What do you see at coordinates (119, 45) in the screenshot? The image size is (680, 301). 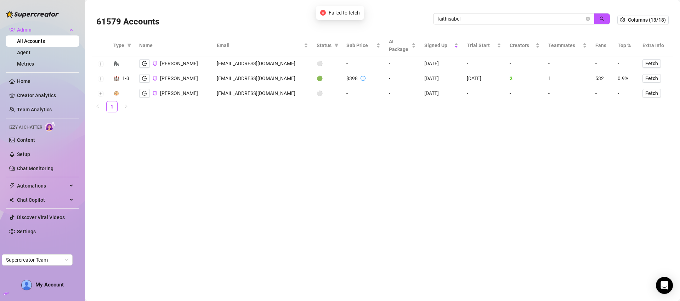 I see `span: Type` at bounding box center [119, 45].